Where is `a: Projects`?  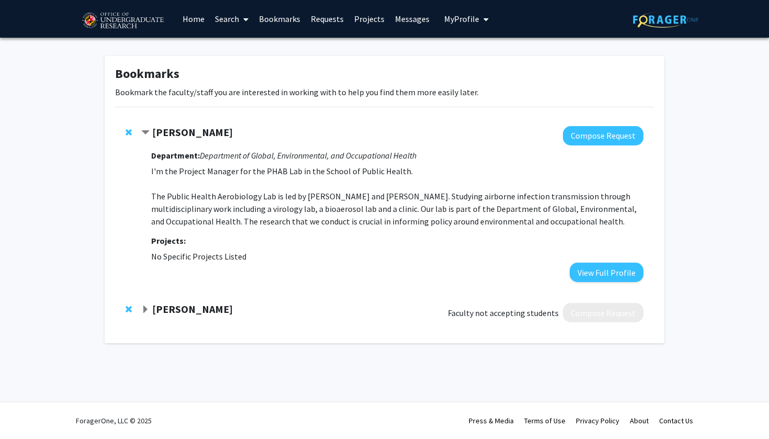
a: Projects is located at coordinates (369, 19).